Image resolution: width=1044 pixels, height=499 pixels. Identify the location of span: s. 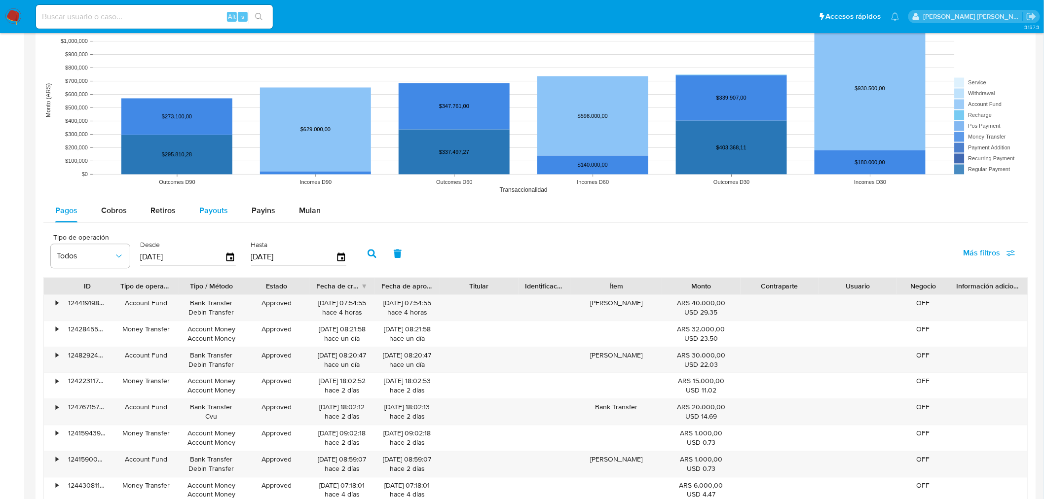
(243, 16).